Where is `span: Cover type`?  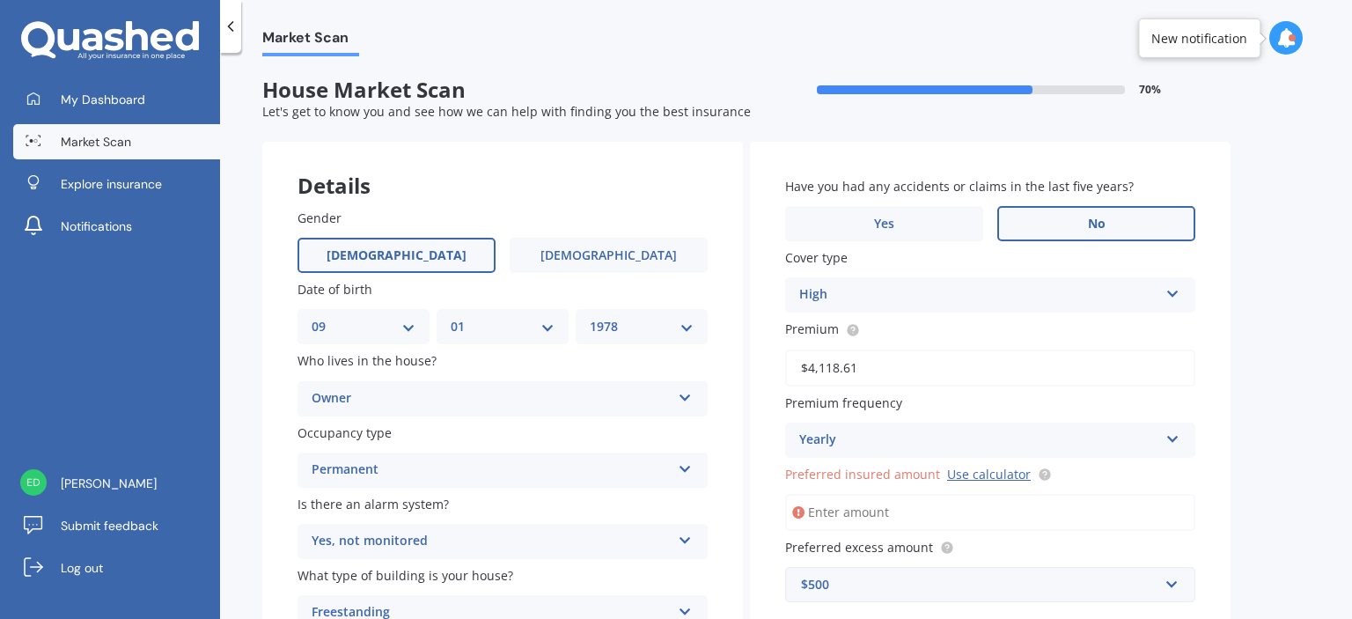
span: Cover type is located at coordinates (816, 257).